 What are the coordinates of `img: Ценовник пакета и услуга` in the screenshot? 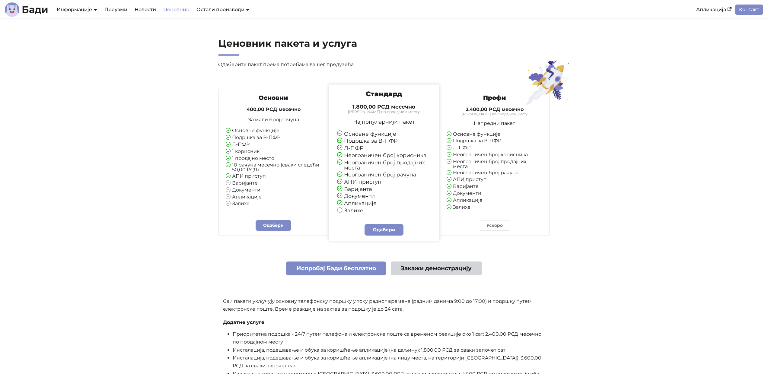 It's located at (548, 82).